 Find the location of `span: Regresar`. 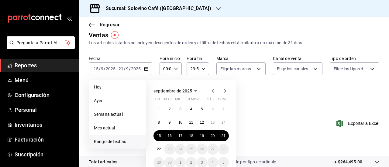

span: Regresar is located at coordinates (110, 25).